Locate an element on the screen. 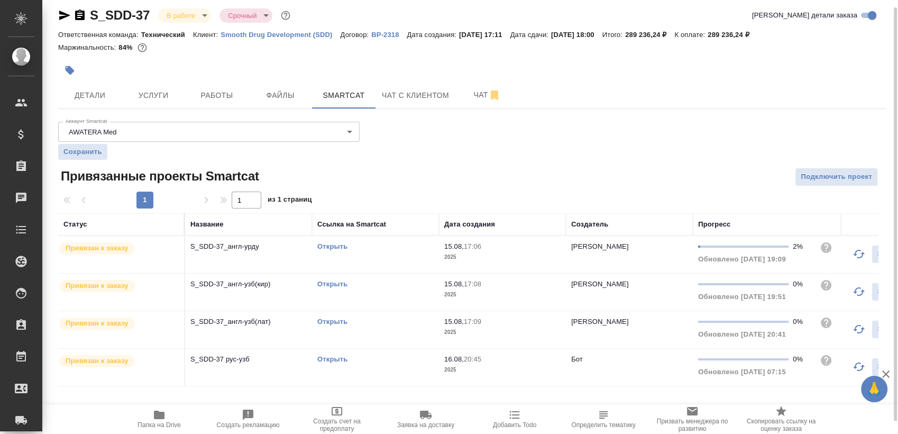  span: Smartcat is located at coordinates (344, 95).